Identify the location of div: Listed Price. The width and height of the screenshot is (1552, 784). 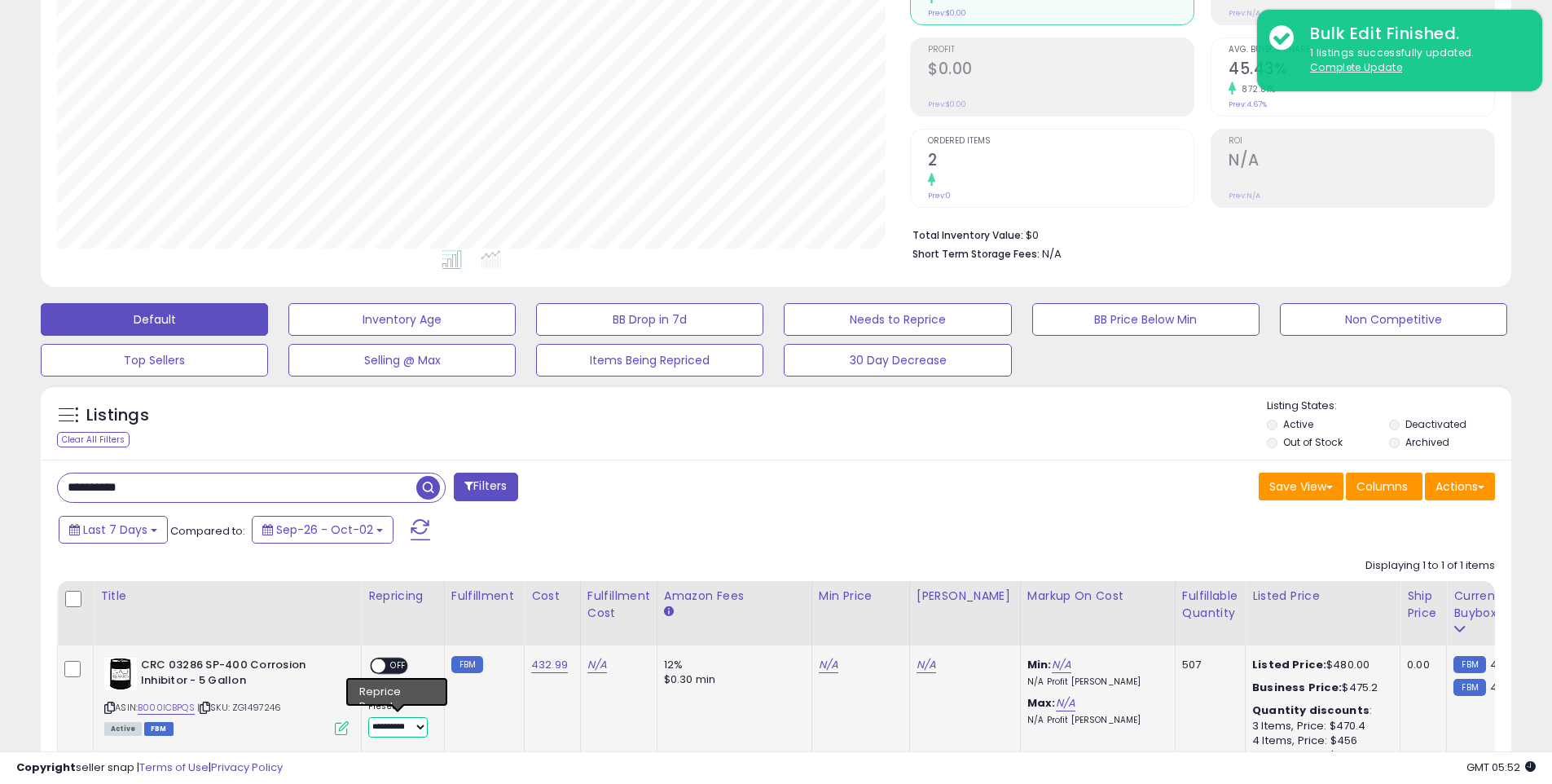
(1322, 596).